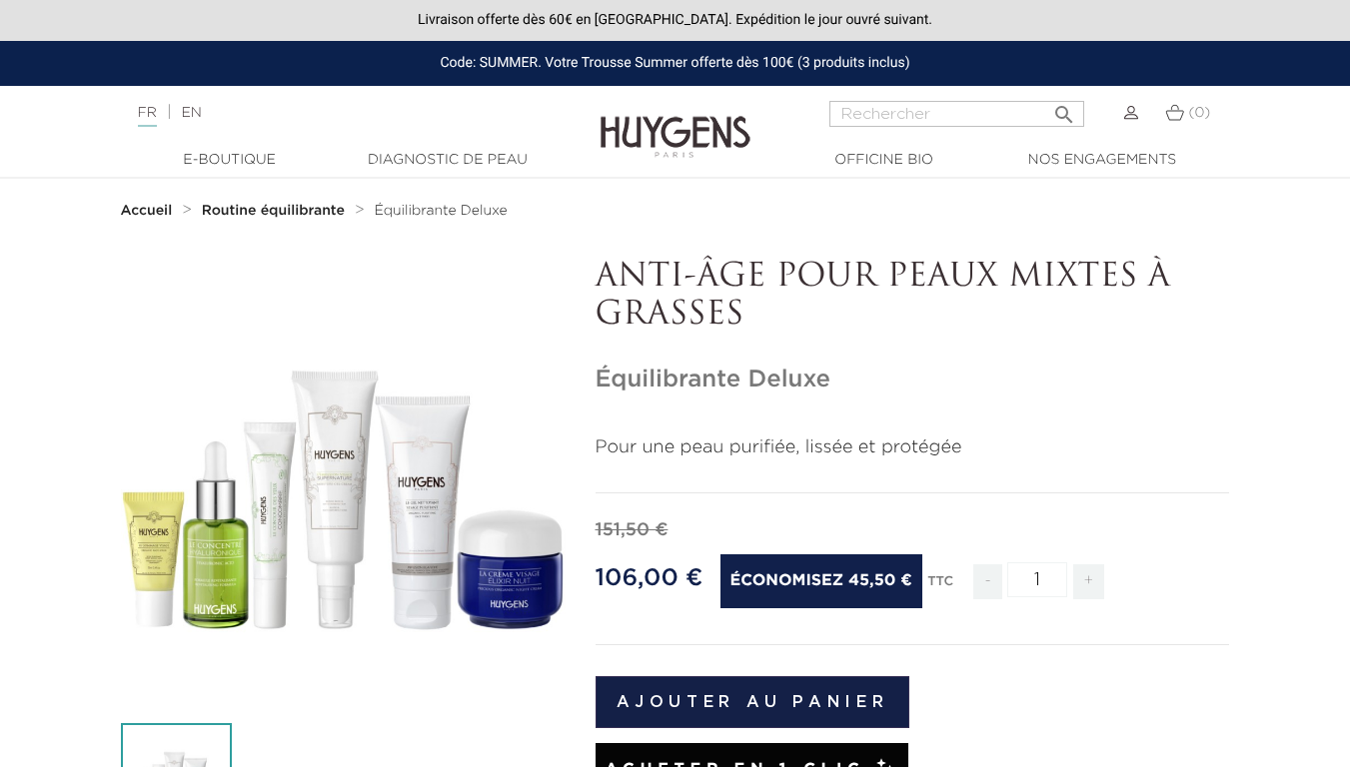 The width and height of the screenshot is (1350, 767). Describe the element at coordinates (1102, 160) in the screenshot. I see `a: Nos engagements` at that location.